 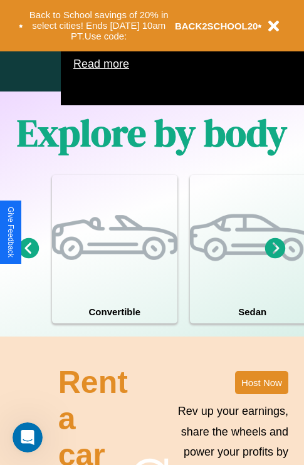 I want to click on b: BACK2SCHOOL20, so click(x=216, y=26).